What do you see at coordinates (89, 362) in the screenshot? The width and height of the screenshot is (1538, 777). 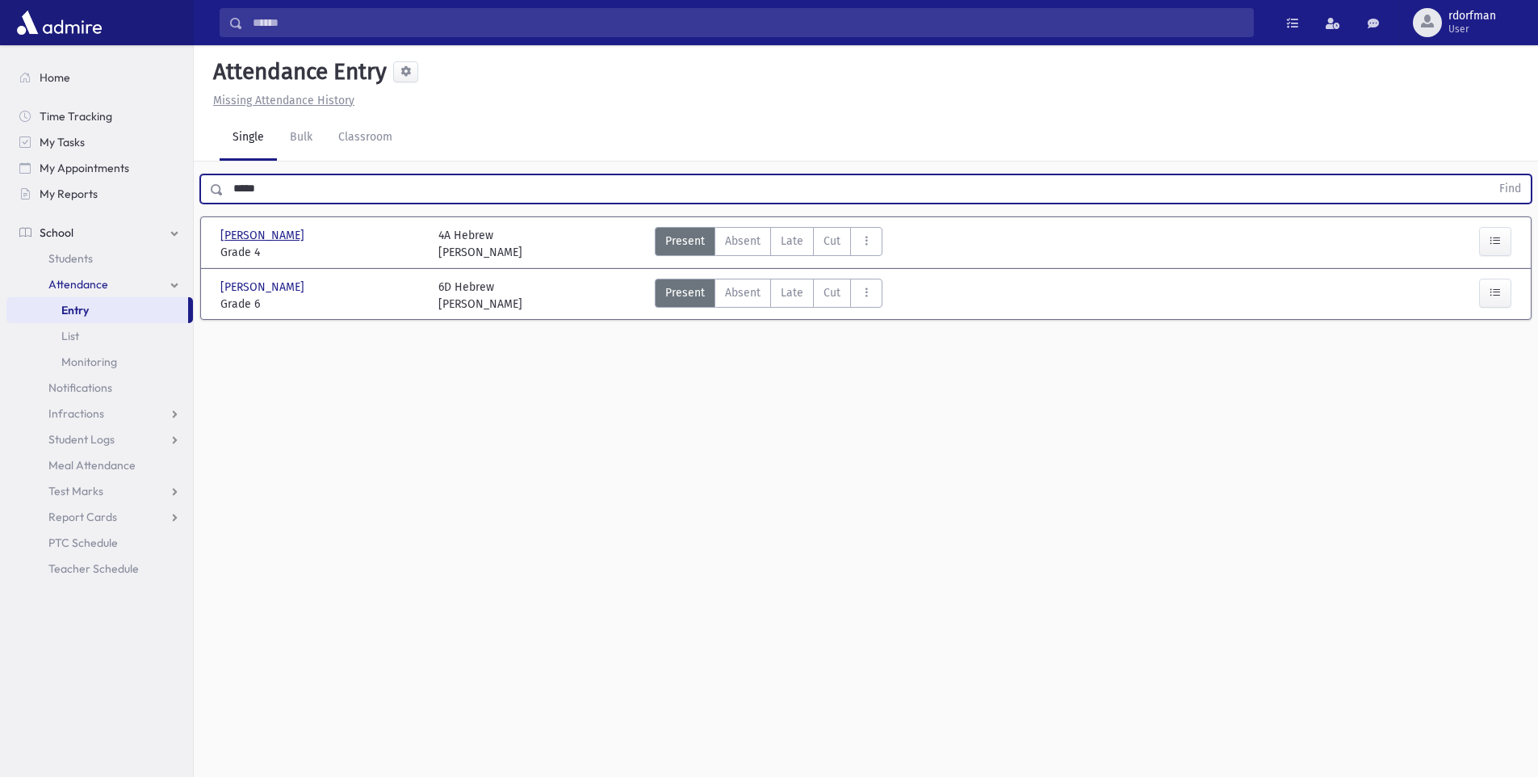 I see `span: Monitoring` at bounding box center [89, 362].